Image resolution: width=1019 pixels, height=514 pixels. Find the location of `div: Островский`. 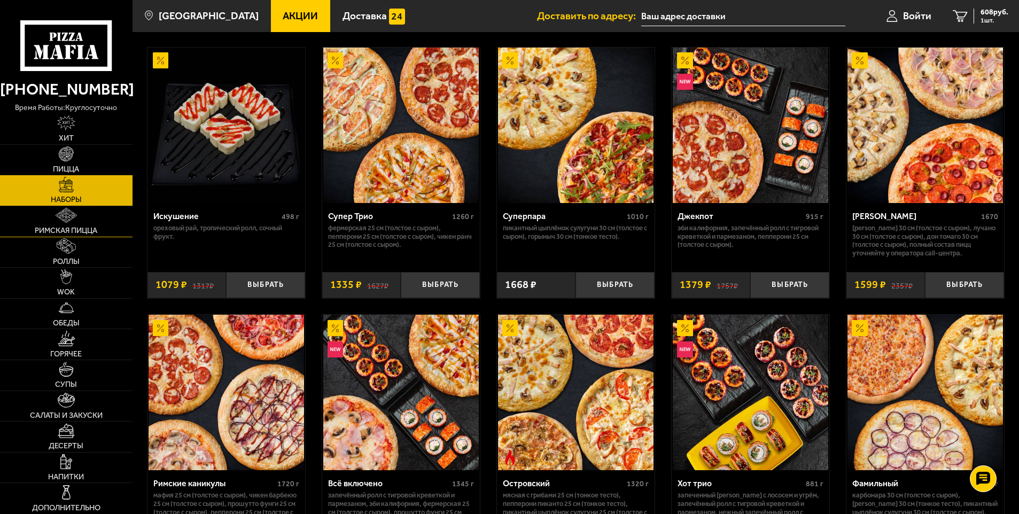

div: Островский is located at coordinates (563, 483).